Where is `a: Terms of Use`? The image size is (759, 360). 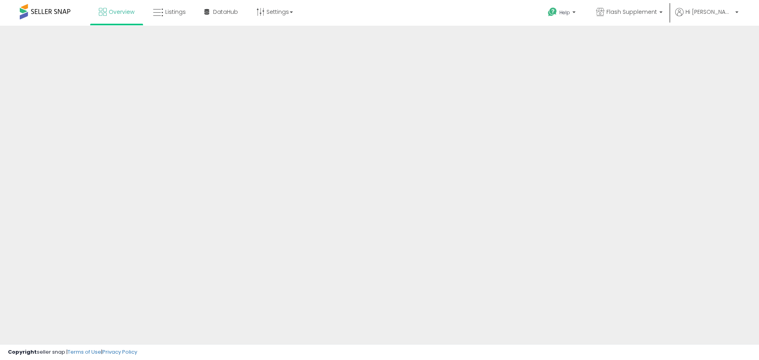
a: Terms of Use is located at coordinates (84, 352).